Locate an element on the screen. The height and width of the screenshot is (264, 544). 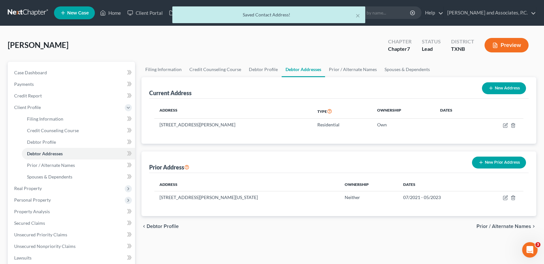
i: chevron_right is located at coordinates (534, 226).